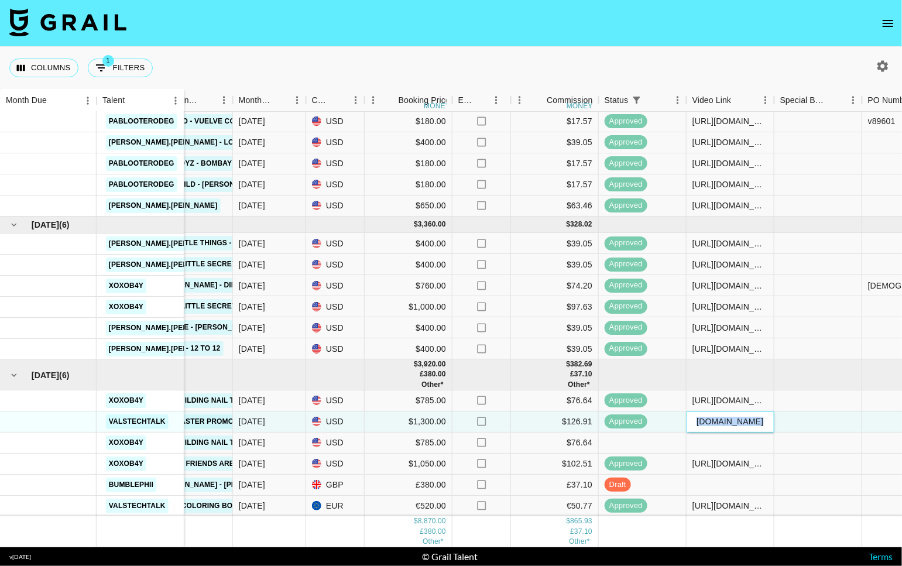 The width and height of the screenshot is (902, 566). Describe the element at coordinates (711, 100) in the screenshot. I see `div: Video Link` at that location.